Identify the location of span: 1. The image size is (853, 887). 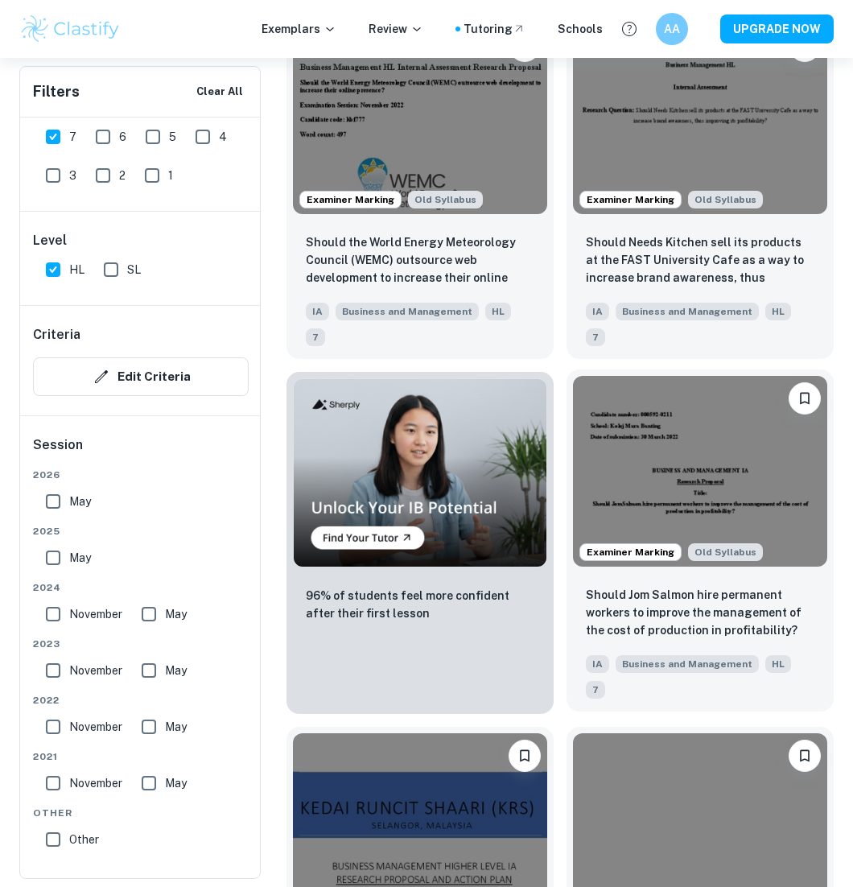
(171, 175).